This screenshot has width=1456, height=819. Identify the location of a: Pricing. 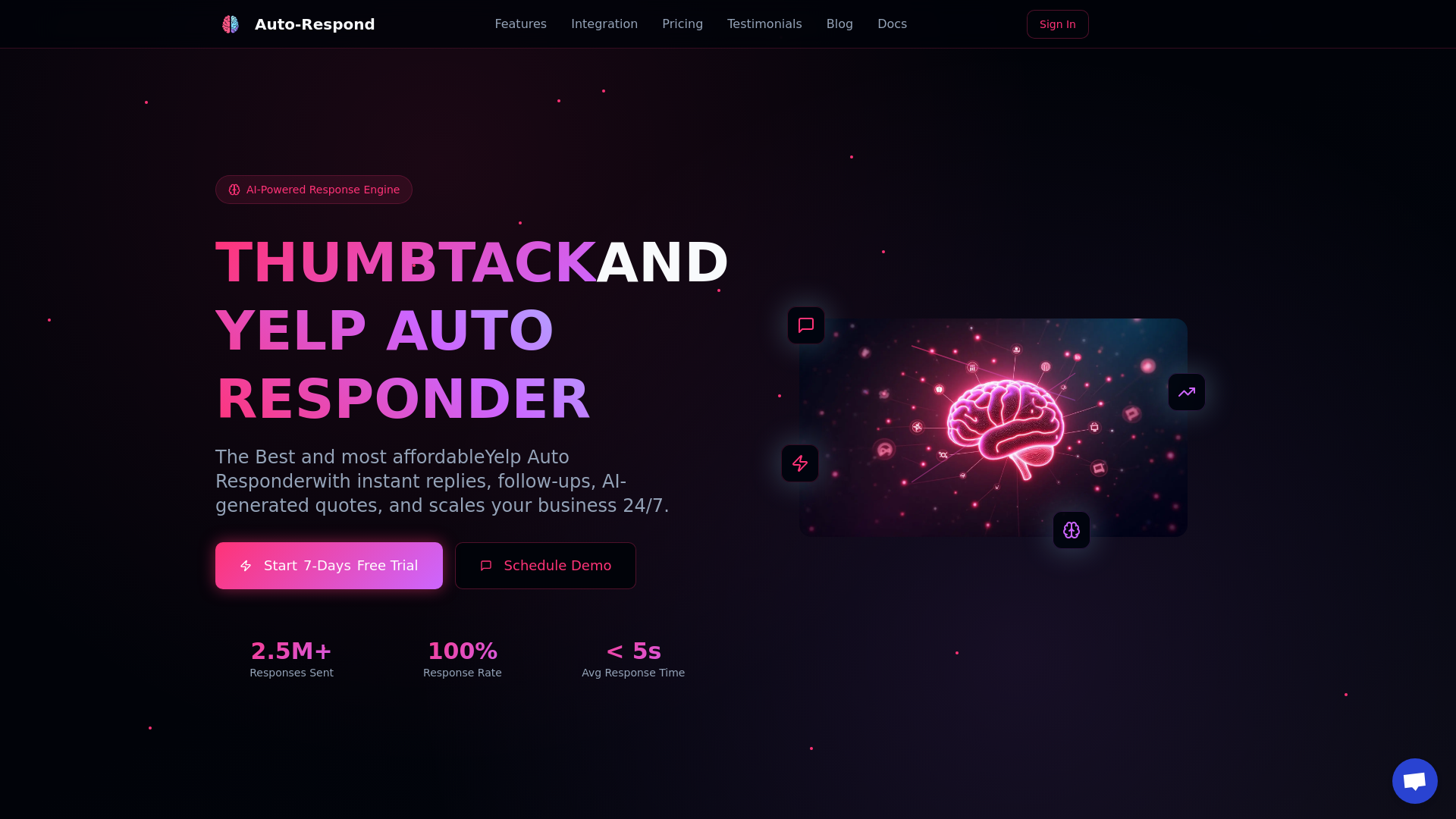
(682, 25).